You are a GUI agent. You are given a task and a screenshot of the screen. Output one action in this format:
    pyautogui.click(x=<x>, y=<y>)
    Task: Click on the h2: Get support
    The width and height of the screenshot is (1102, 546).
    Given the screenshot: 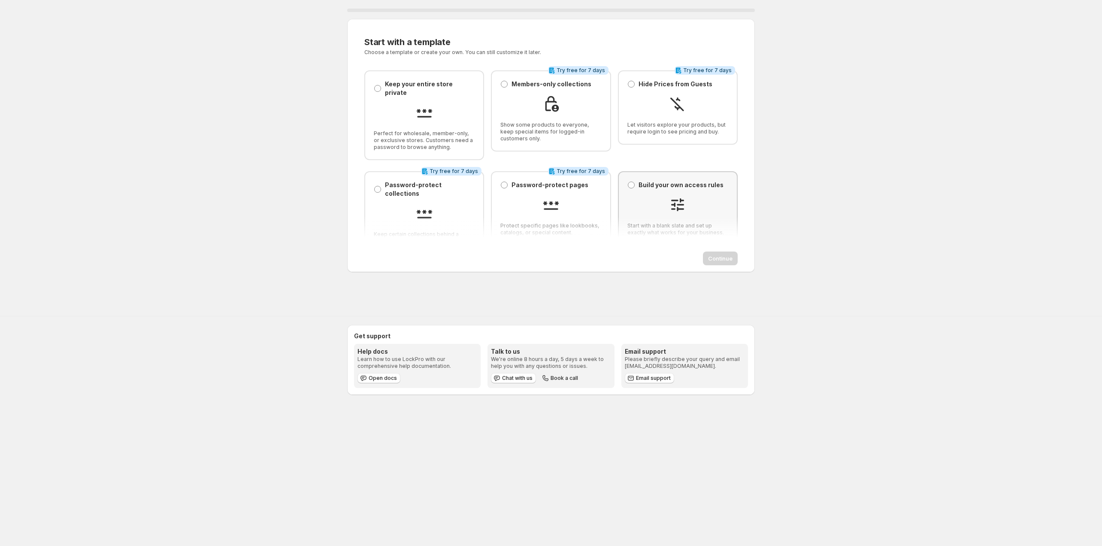 What is the action you would take?
    pyautogui.click(x=551, y=336)
    